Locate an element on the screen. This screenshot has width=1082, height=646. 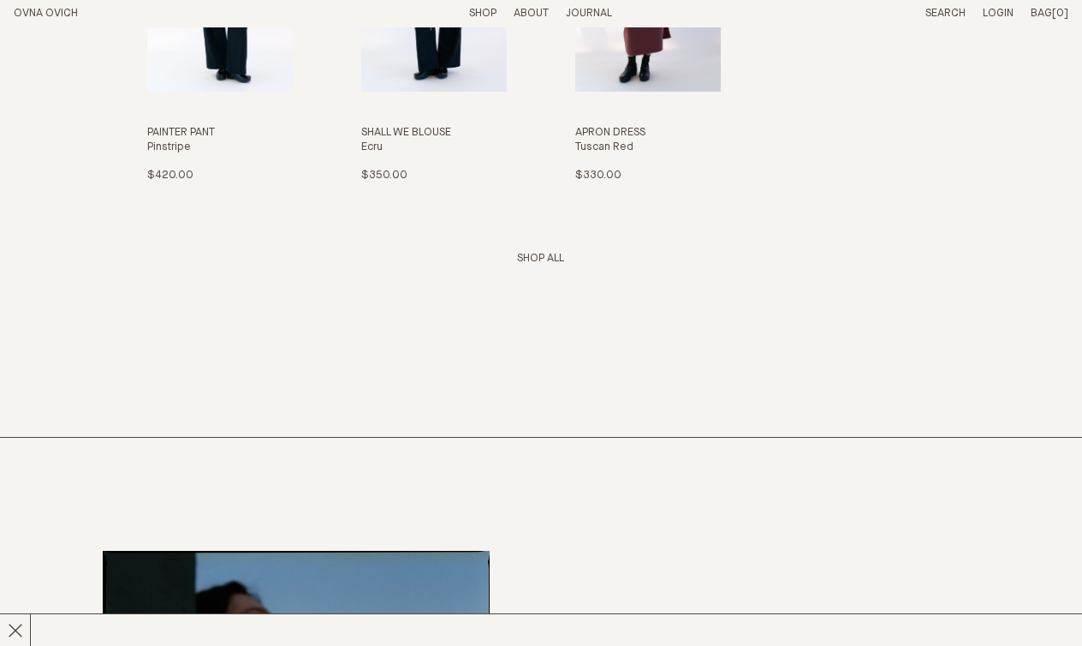
h3: Painter Pant is located at coordinates (220, 133).